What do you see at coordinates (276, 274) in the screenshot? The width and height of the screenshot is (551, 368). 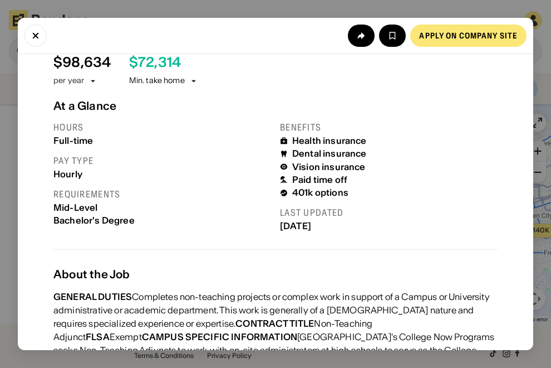 I see `div: About the Job` at bounding box center [276, 274].